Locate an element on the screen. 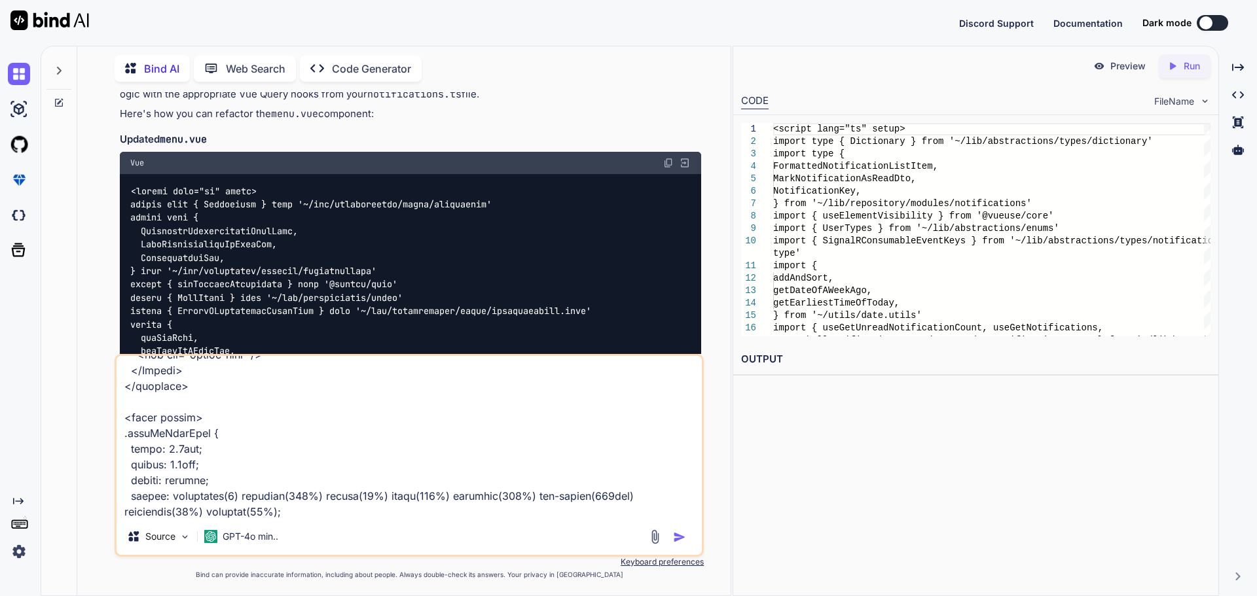 Image resolution: width=1257 pixels, height=596 pixels. span: FormattedNotificationListItem, is located at coordinates (856, 166).